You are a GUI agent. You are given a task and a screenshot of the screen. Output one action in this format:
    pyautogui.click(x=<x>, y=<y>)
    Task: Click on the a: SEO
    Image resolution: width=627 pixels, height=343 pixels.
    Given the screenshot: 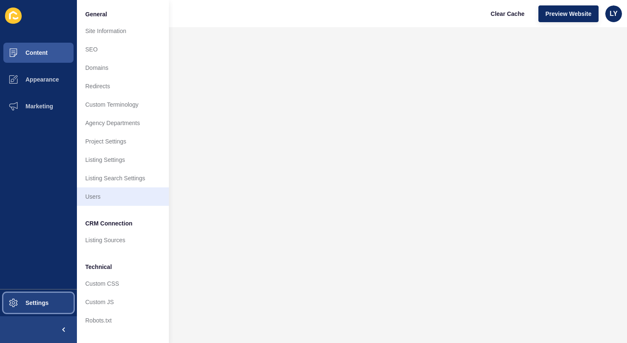 What is the action you would take?
    pyautogui.click(x=123, y=49)
    